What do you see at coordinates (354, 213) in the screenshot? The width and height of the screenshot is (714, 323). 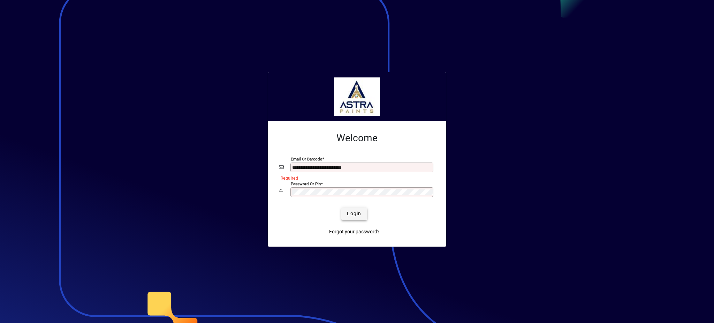 I see `span: Login` at bounding box center [354, 213].